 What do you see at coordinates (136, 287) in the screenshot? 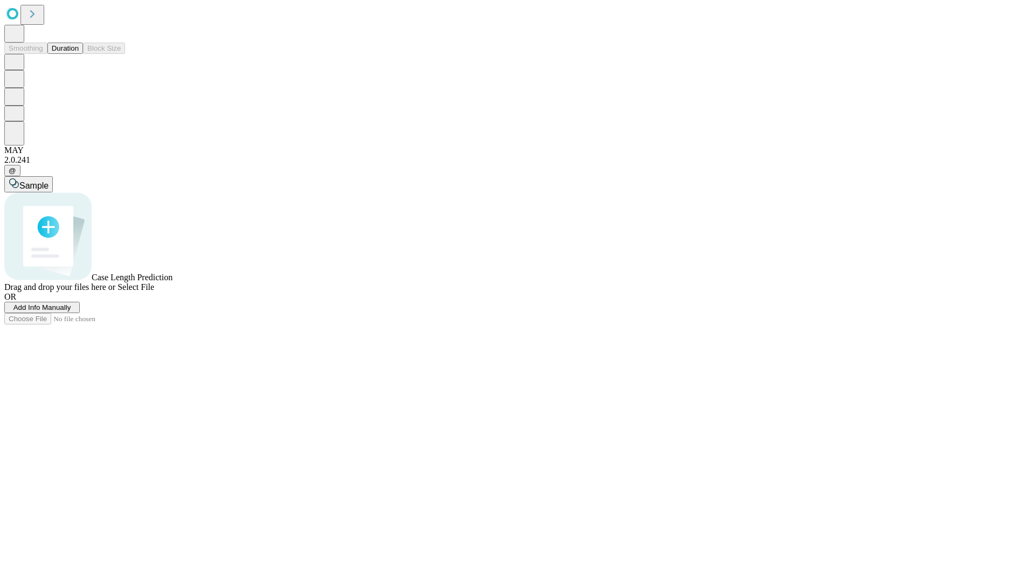
I see `span: Select File` at bounding box center [136, 287].